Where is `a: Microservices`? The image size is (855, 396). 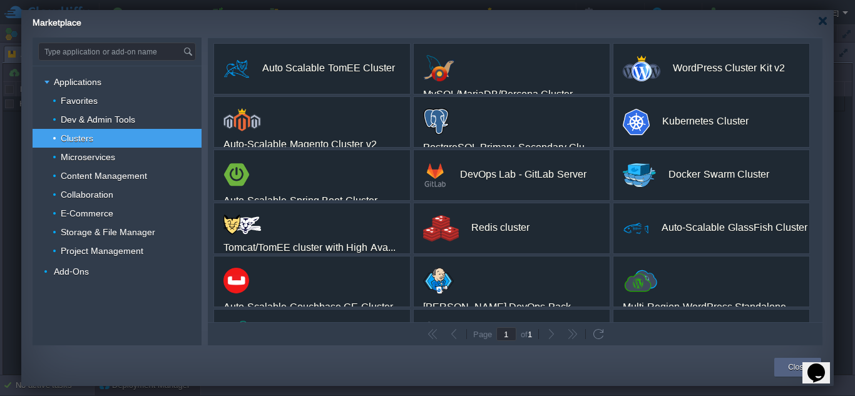
a: Microservices is located at coordinates (88, 157).